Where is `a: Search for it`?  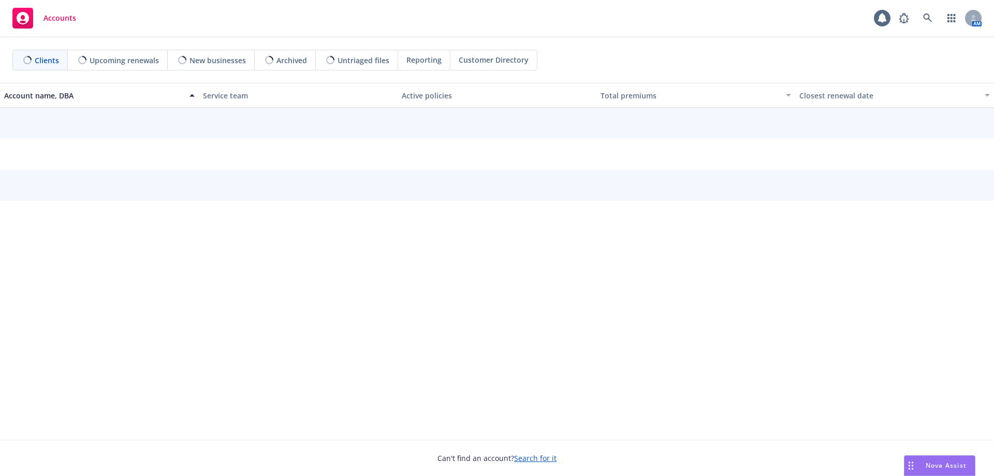
a: Search for it is located at coordinates (535, 458).